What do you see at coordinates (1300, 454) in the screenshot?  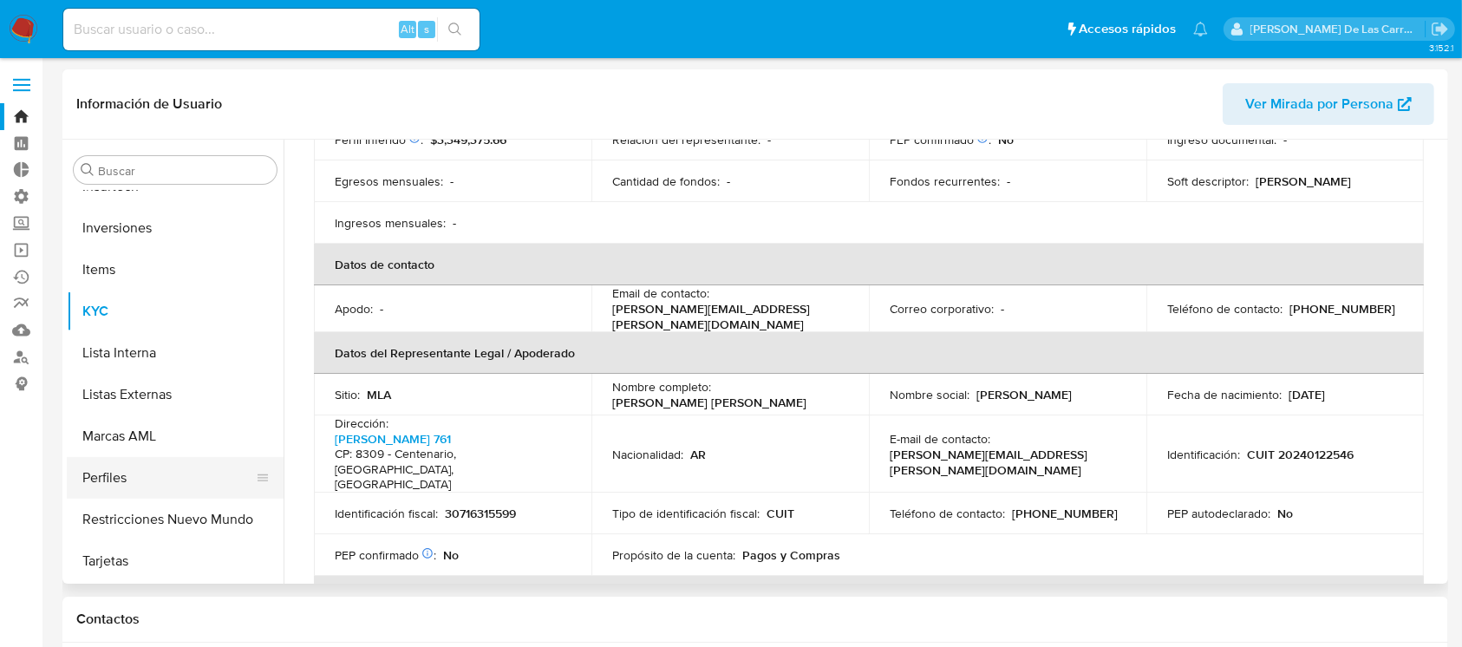 I see `p: CUIT 20240122546` at bounding box center [1300, 454].